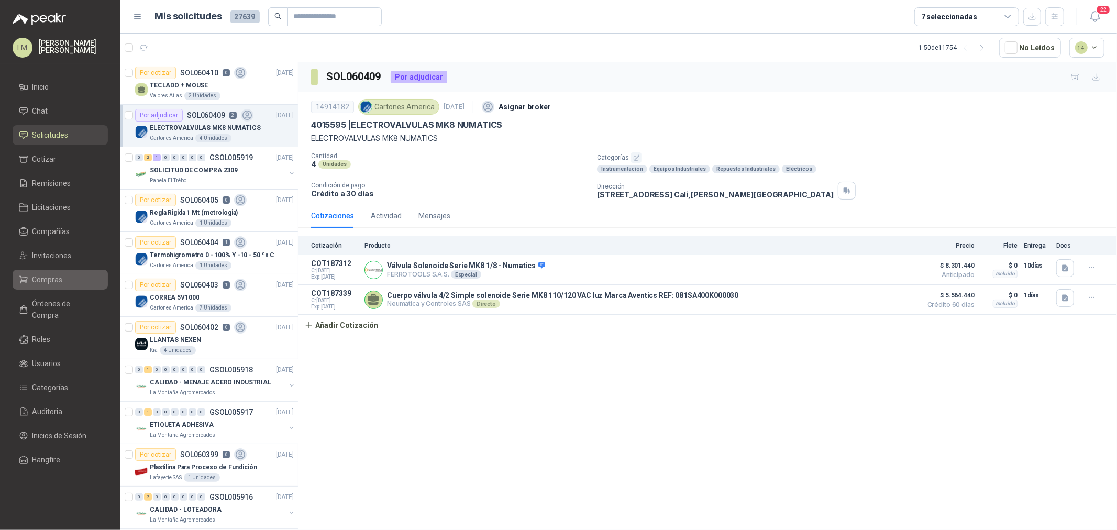 Image resolution: width=1117 pixels, height=530 pixels. Describe the element at coordinates (1030, 48) in the screenshot. I see `button: No Leídos` at that location.